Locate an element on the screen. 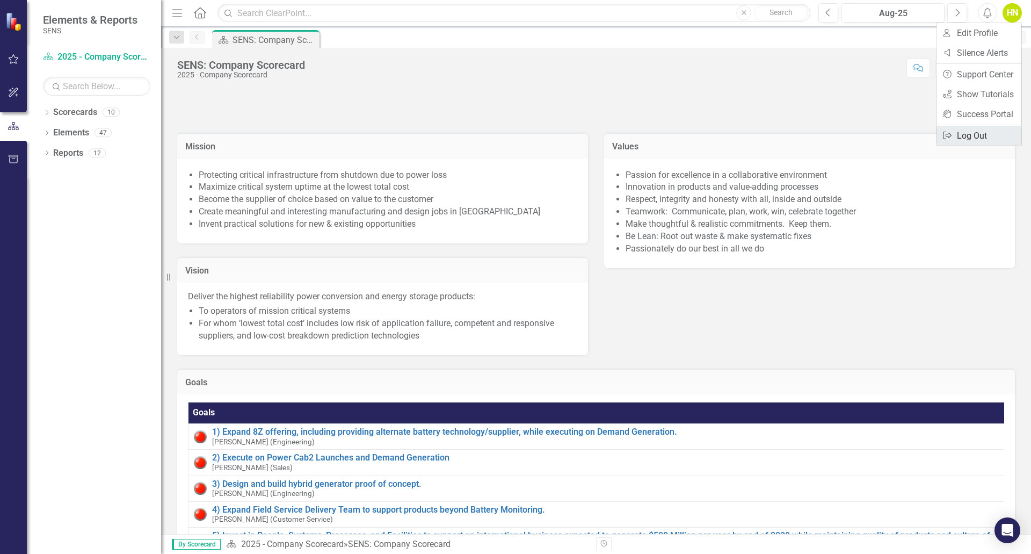  button: Aug-25 is located at coordinates (893, 13).